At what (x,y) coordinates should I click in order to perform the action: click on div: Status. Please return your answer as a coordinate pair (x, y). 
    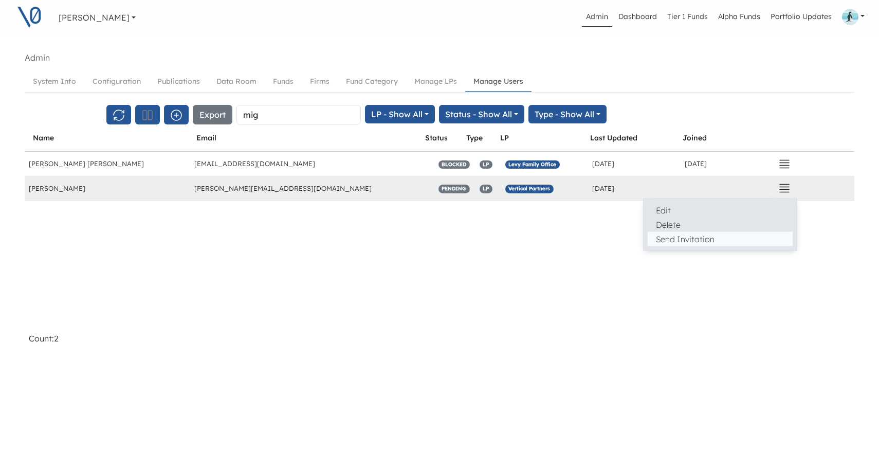
    Looking at the image, I should click on (436, 138).